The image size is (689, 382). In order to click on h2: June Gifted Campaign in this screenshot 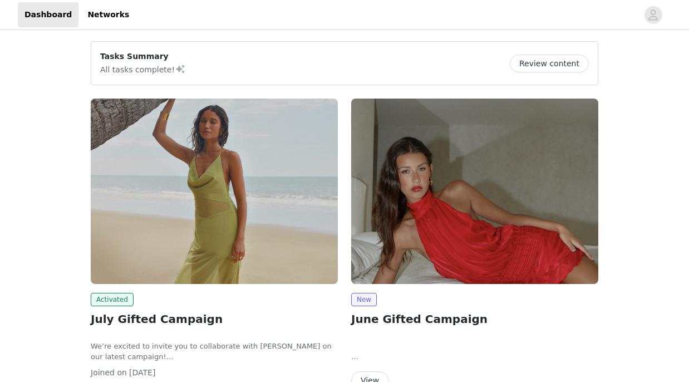, I will do `click(475, 319)`.